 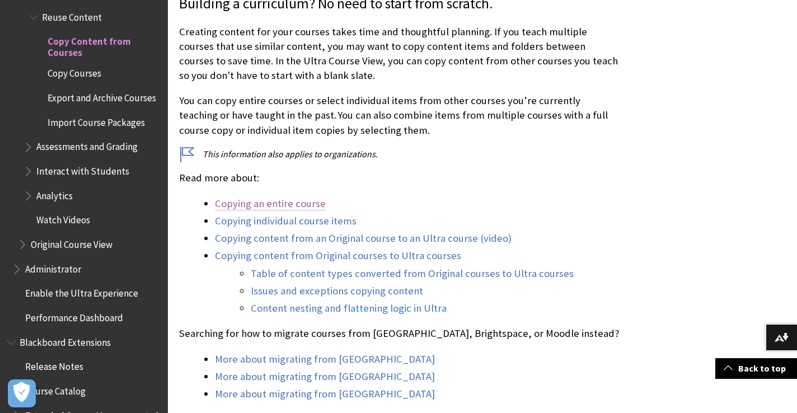 I want to click on span: Performance Dashboard, so click(x=74, y=316).